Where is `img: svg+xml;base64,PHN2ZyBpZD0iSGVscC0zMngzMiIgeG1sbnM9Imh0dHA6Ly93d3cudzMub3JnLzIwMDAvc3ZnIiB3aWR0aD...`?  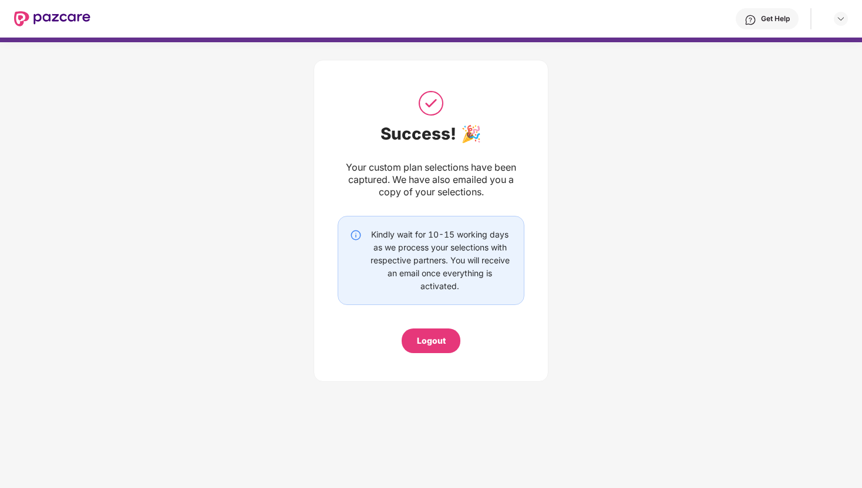 img: svg+xml;base64,PHN2ZyBpZD0iSGVscC0zMngzMiIgeG1sbnM9Imh0dHA6Ly93d3cudzMub3JnLzIwMDAvc3ZnIiB3aWR0aD... is located at coordinates (750, 20).